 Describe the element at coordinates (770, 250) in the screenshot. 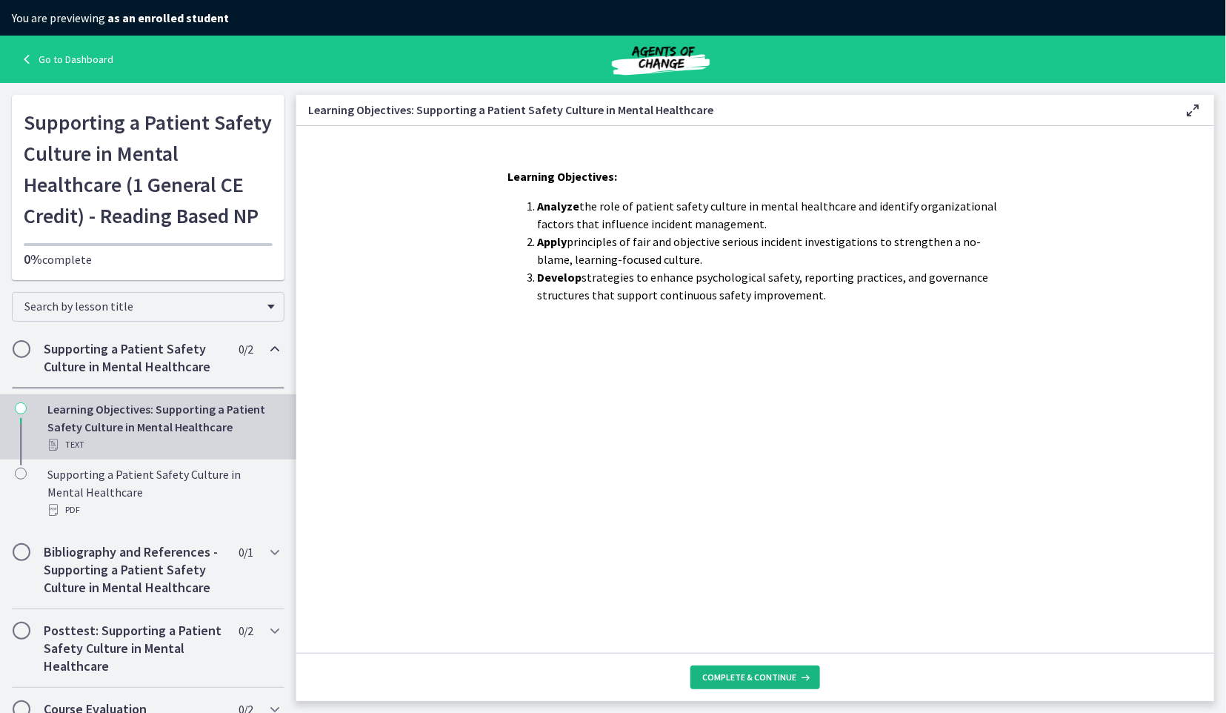

I see `li: principles of fair and objective serious incident investigations to strengthen a no-blame, learni...` at that location.